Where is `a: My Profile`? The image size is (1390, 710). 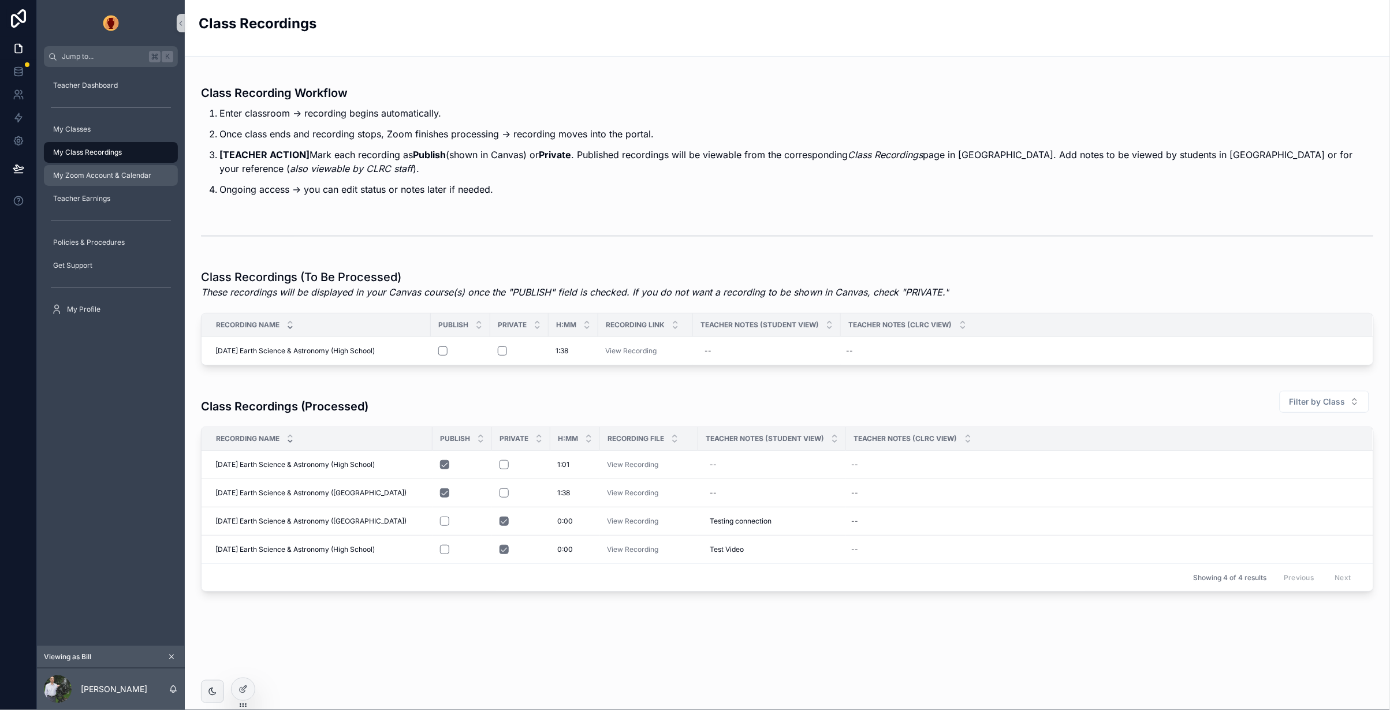
a: My Profile is located at coordinates (111, 309).